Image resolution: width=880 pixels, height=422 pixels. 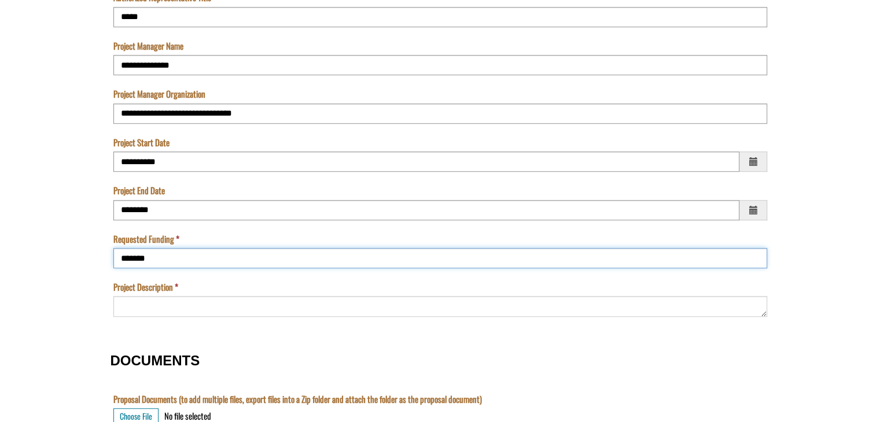 I want to click on label: Proposal Documents (to add multiple files, export files into a Zip folder and attach the folder a..., so click(x=297, y=399).